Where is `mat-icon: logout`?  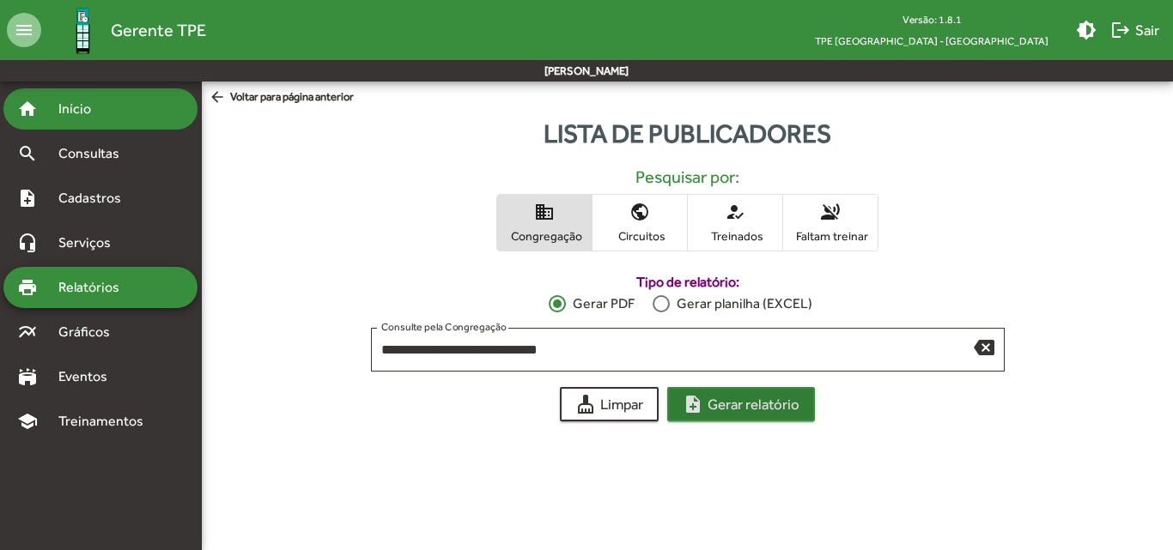 mat-icon: logout is located at coordinates (1120, 30).